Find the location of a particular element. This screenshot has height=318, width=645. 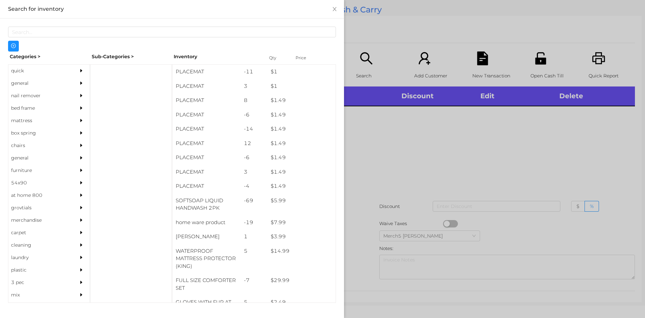

div: quick is located at coordinates (39, 71).